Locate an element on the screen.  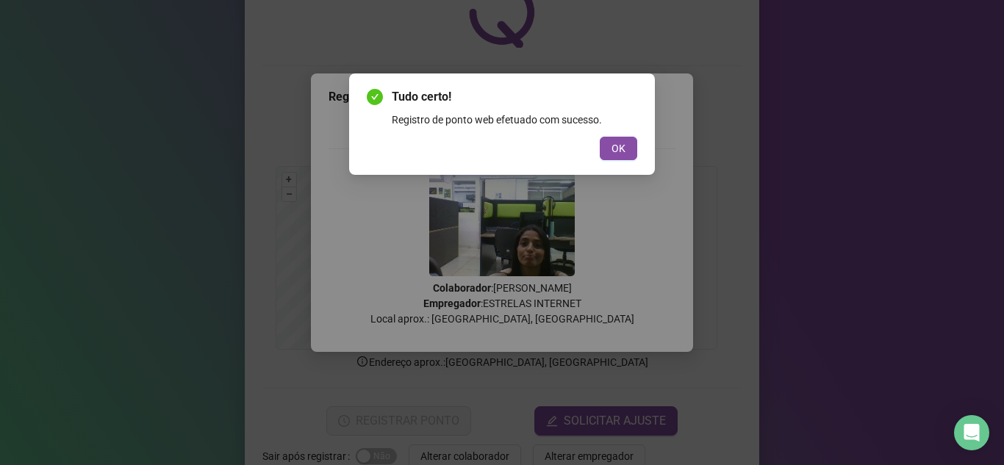
div: Open Intercom Messenger is located at coordinates (972, 433).